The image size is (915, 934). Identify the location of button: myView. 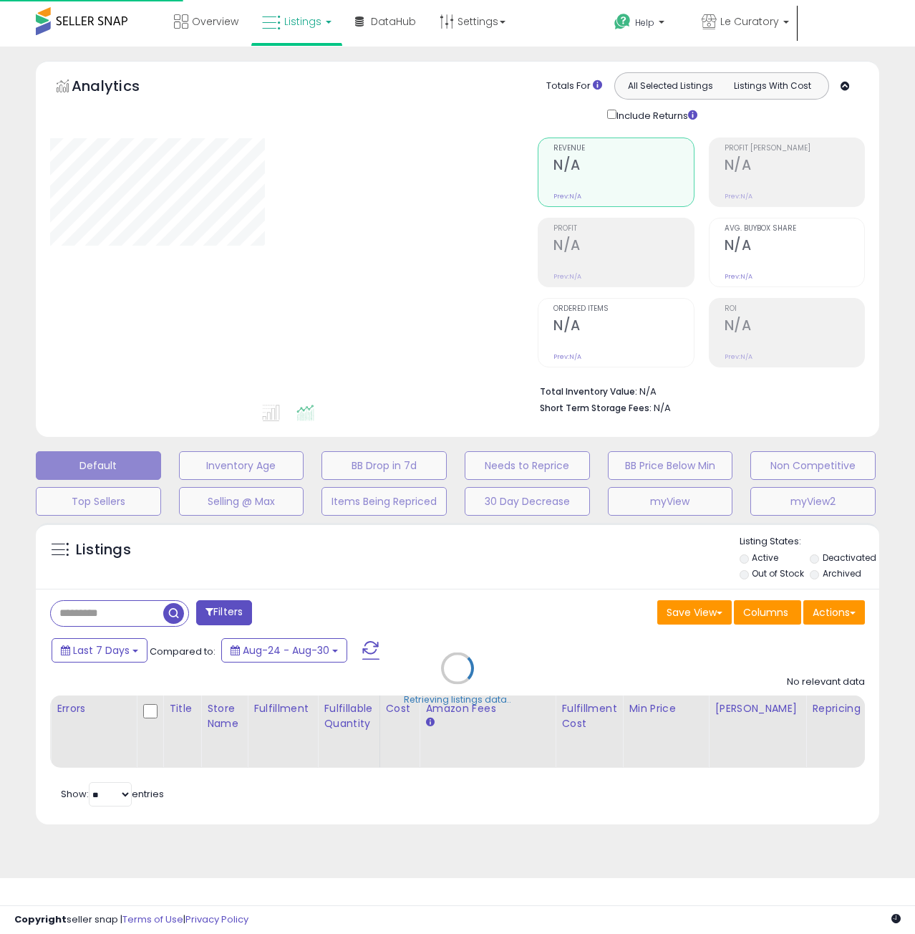
(670, 501).